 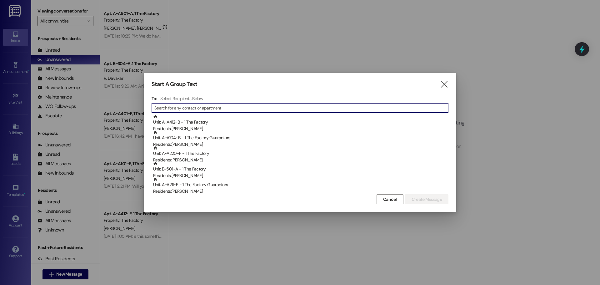 I want to click on button: Create Message, so click(x=427, y=199).